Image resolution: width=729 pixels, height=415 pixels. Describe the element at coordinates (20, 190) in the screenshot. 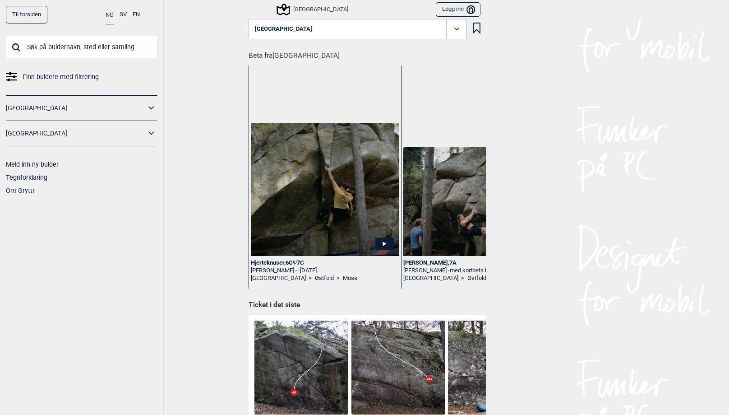

I see `a: Om Gryttr` at that location.